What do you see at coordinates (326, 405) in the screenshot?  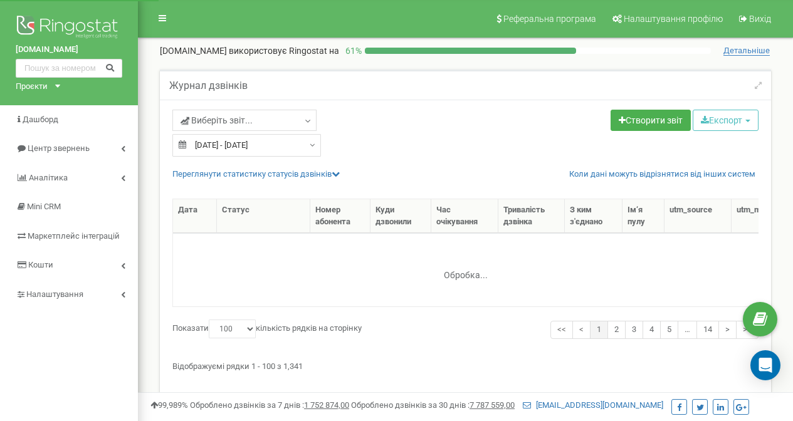 I see `u: 1 752 874,00` at bounding box center [326, 405].